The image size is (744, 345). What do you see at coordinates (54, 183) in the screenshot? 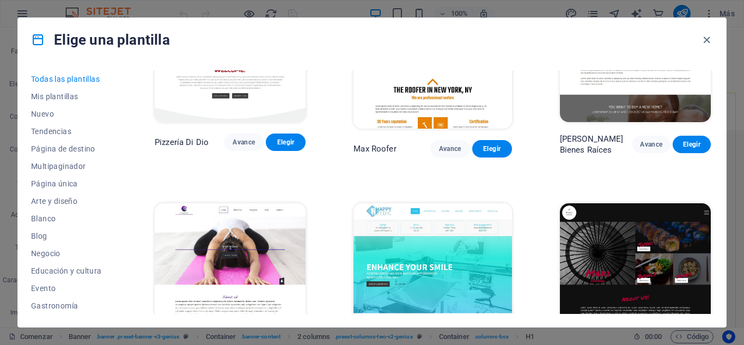
I see `font: Página única` at bounding box center [54, 183].